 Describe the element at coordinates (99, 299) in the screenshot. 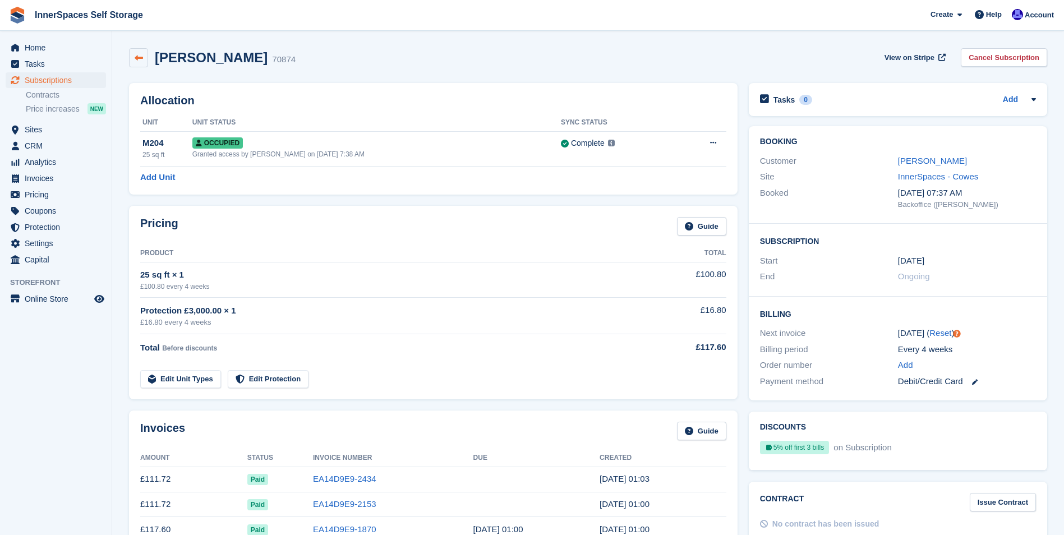

I see `a: Preview store` at that location.